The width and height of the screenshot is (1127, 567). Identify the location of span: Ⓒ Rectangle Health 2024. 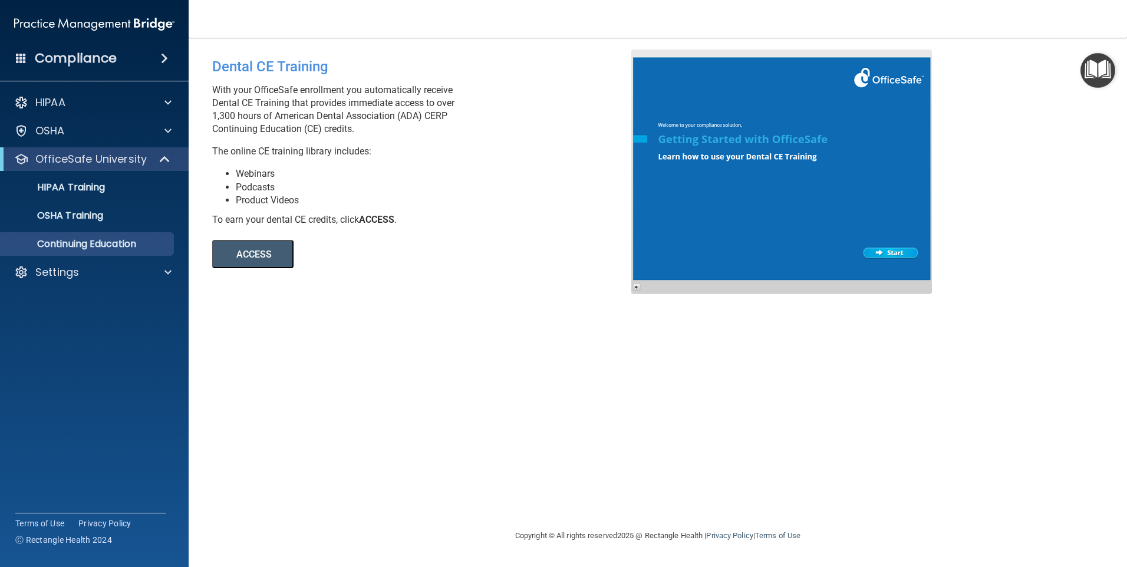
(64, 540).